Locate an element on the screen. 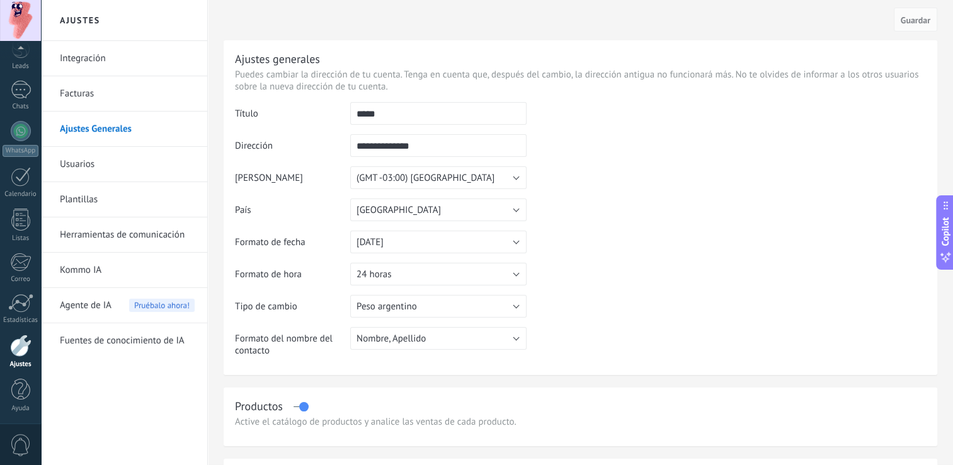  a: Fuentes de conocimiento de IA is located at coordinates (127, 341).